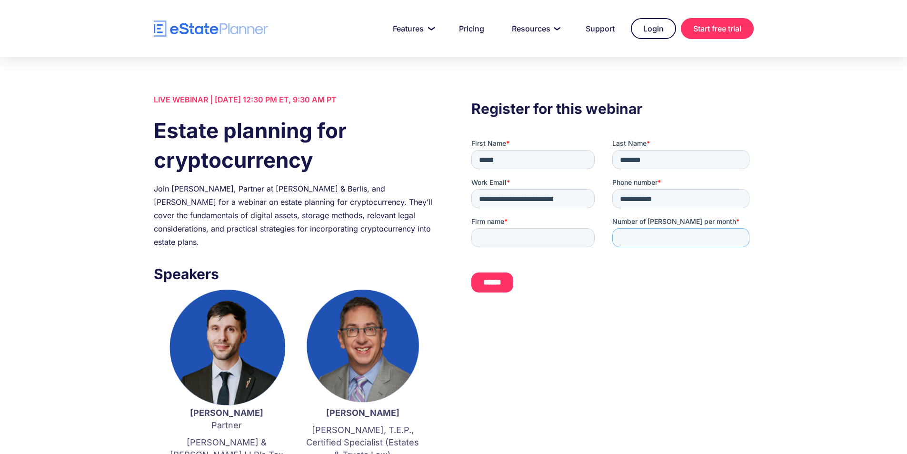 This screenshot has height=454, width=907. I want to click on p: Partner, so click(227, 419).